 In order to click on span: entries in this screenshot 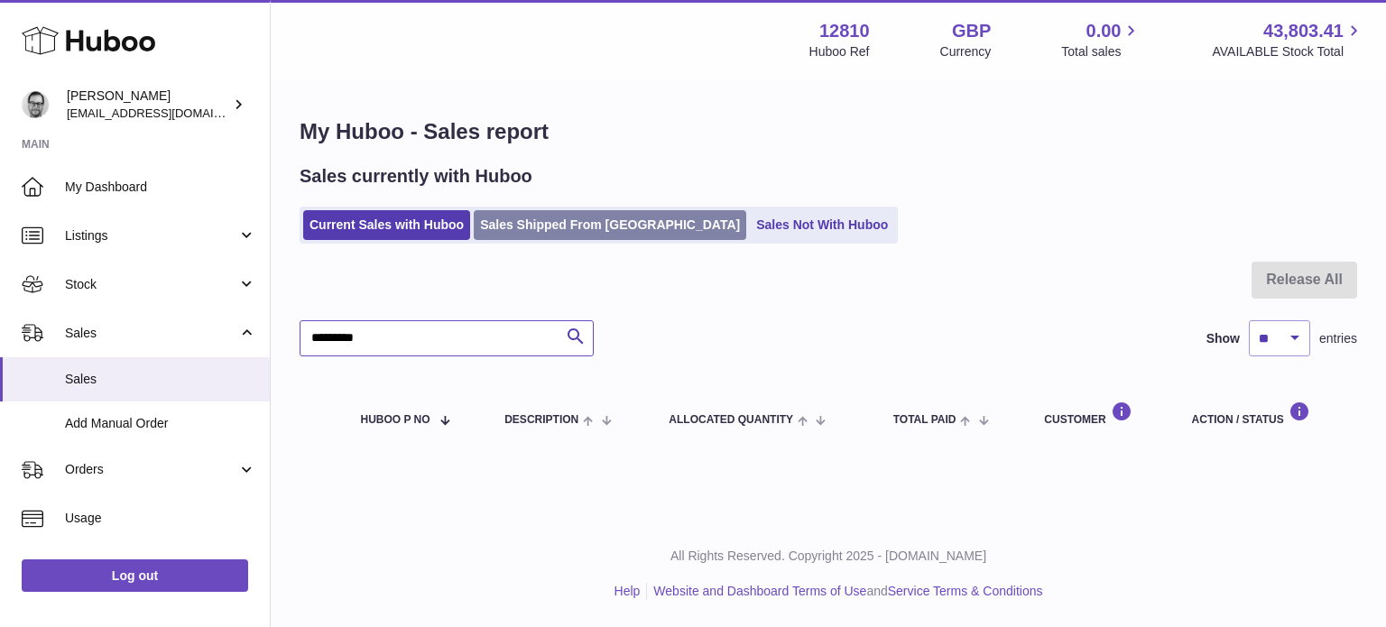, I will do `click(1338, 338)`.